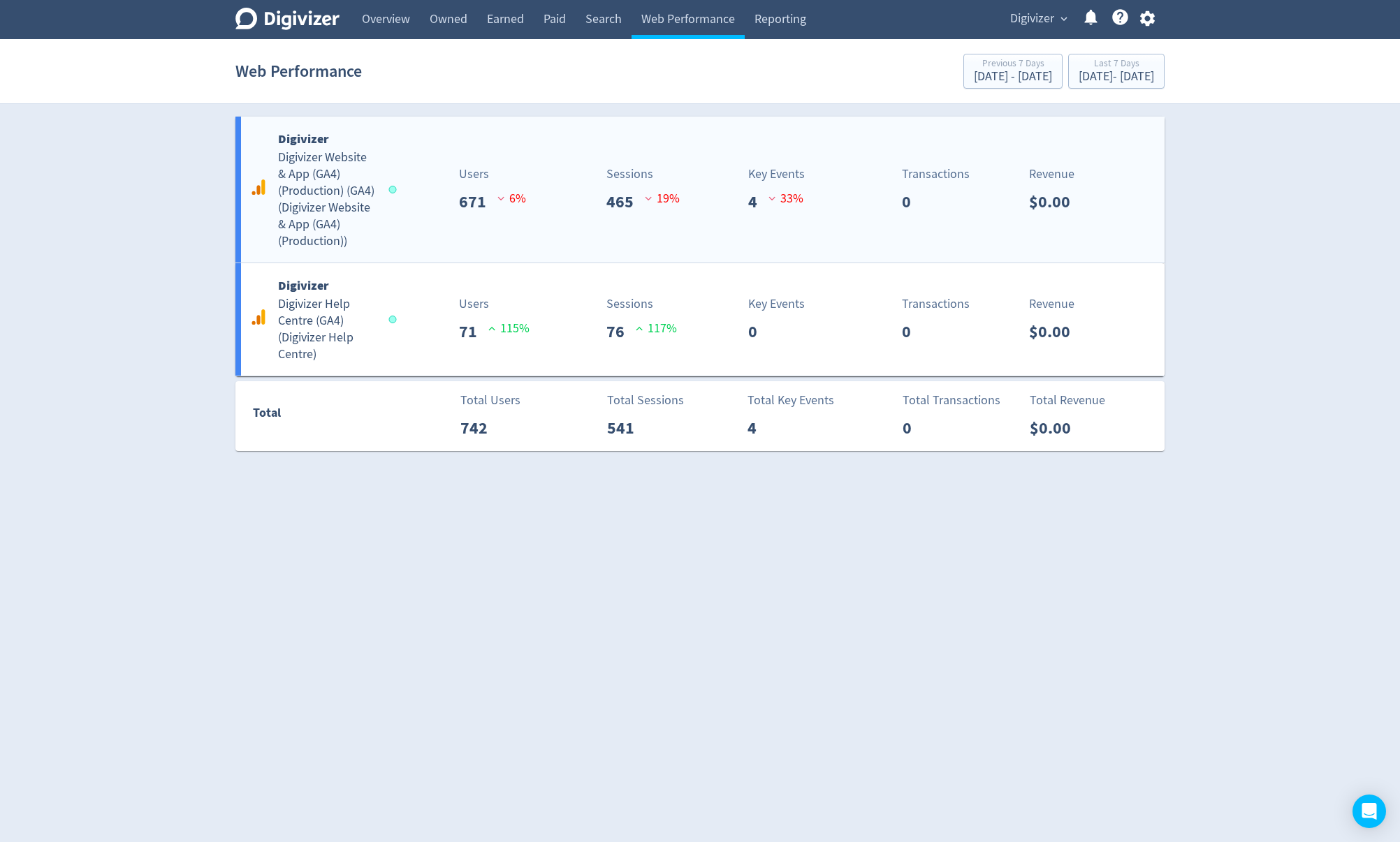 The width and height of the screenshot is (1400, 842). I want to click on p: 117 %, so click(656, 329).